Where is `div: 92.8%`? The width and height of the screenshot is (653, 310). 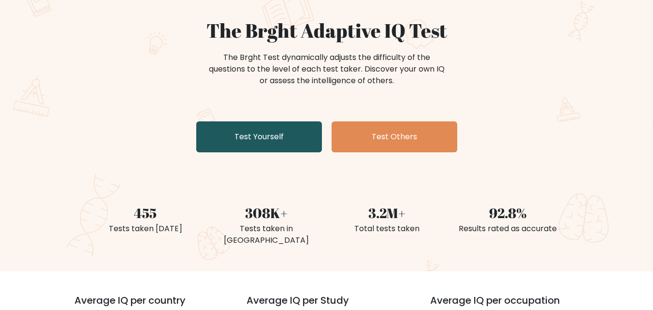 div: 92.8% is located at coordinates (508, 213).